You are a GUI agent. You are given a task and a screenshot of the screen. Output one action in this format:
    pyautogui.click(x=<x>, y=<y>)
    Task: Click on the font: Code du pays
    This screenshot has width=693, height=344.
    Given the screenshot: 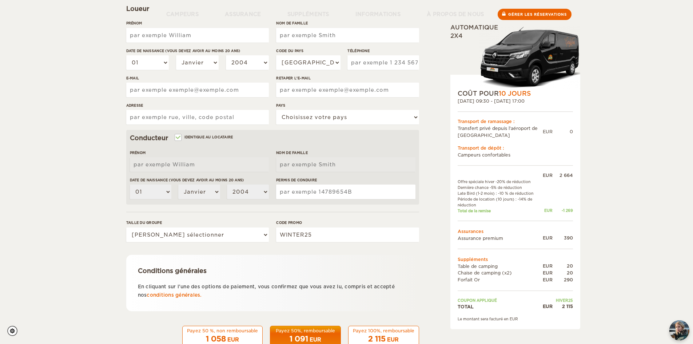 What is the action you would take?
    pyautogui.click(x=289, y=51)
    